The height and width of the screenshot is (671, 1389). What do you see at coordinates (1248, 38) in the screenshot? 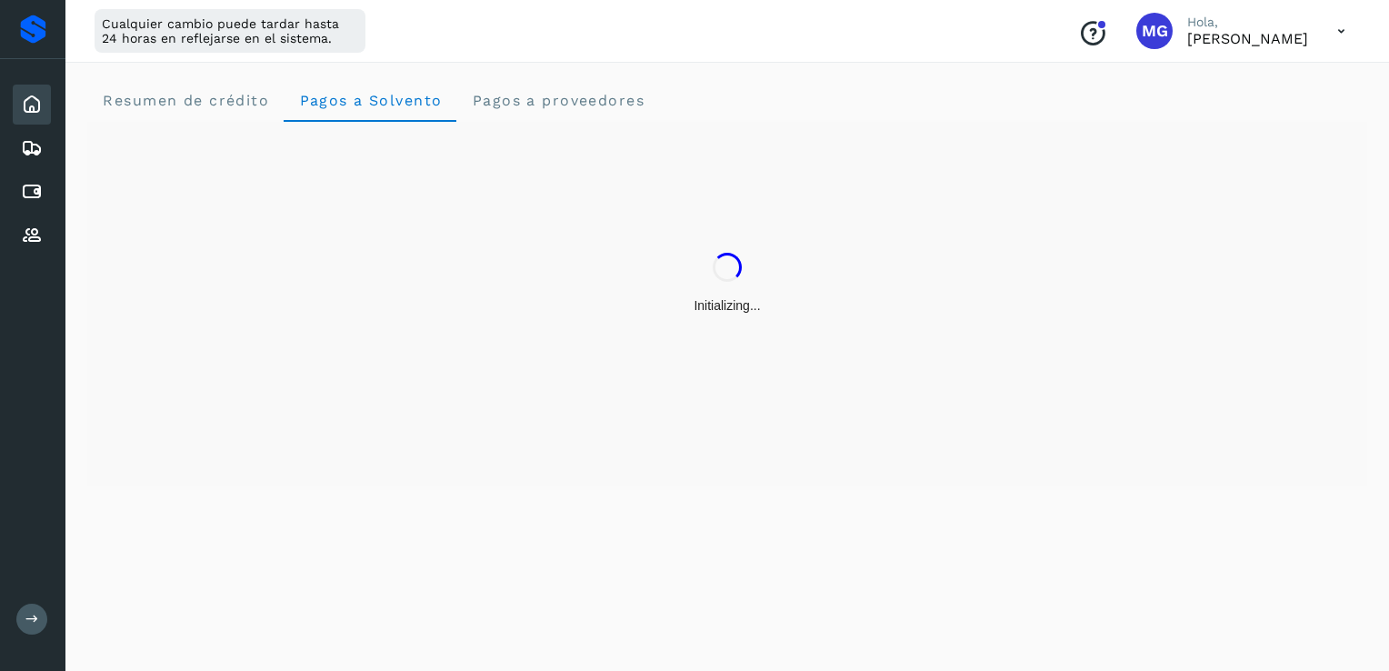
I see `p: MANUEL GERARDO VELA` at bounding box center [1248, 38].